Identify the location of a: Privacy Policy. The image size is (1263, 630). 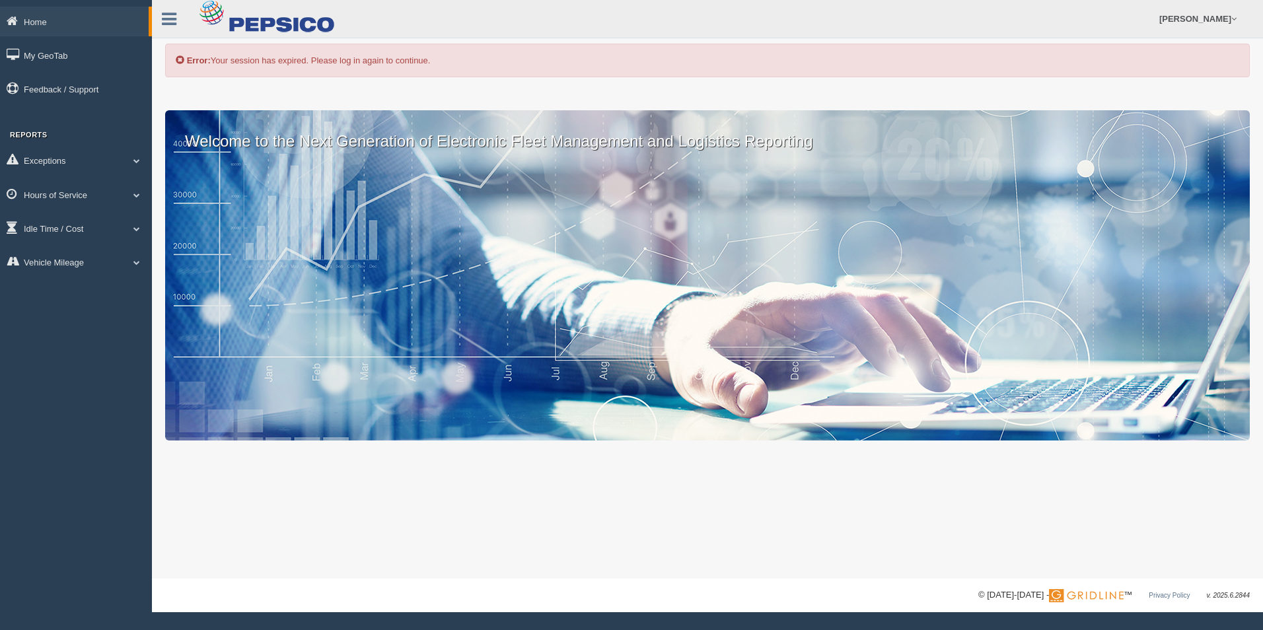
(1169, 595).